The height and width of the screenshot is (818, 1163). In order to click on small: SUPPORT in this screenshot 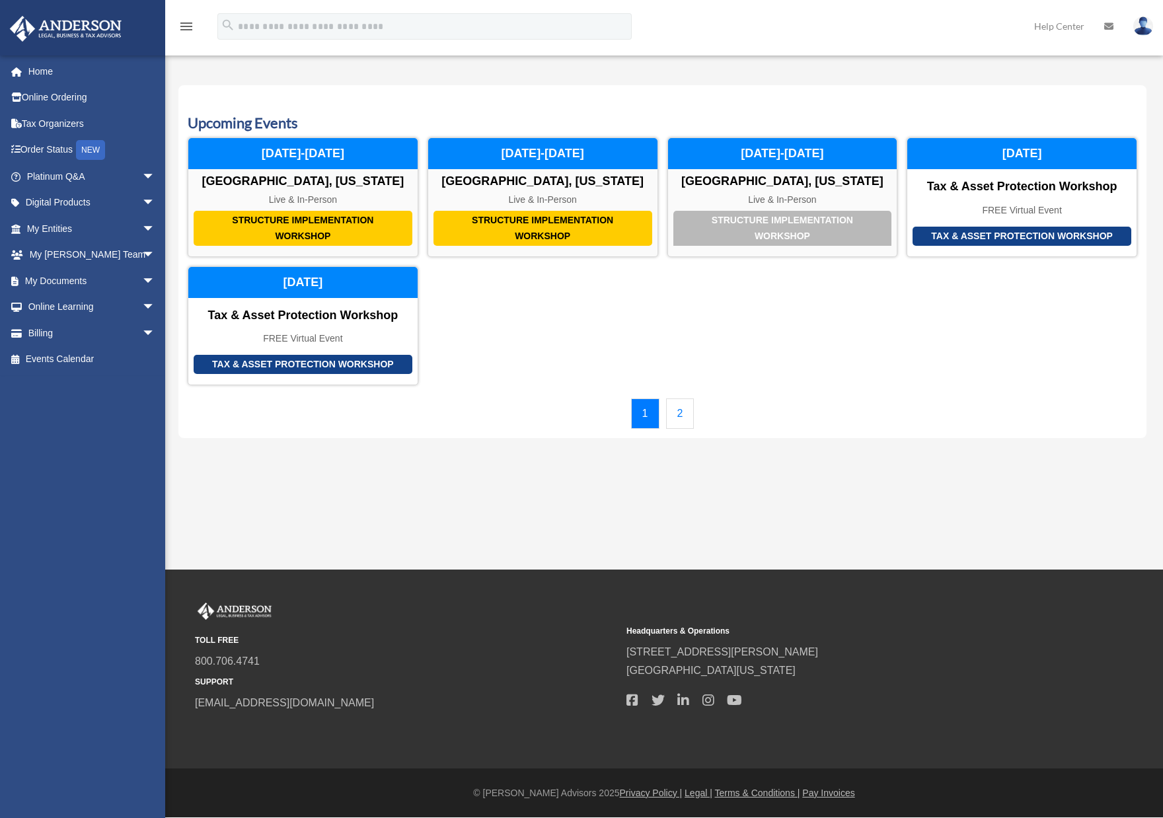, I will do `click(406, 682)`.